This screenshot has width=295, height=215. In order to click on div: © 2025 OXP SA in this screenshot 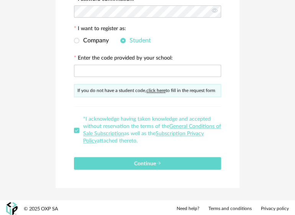, I will do `click(41, 209)`.